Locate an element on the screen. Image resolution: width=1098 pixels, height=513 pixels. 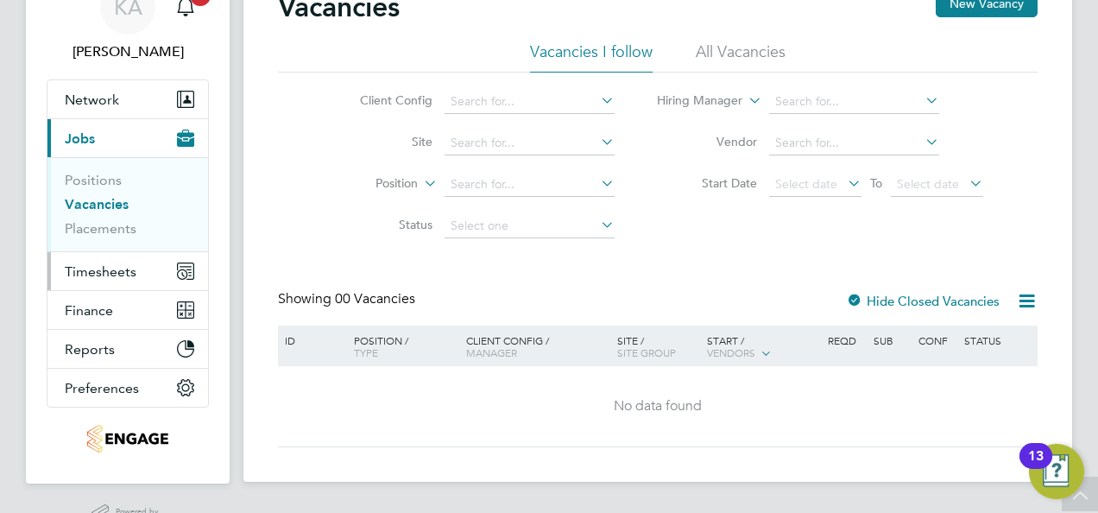
a: Vacancies is located at coordinates (97, 204).